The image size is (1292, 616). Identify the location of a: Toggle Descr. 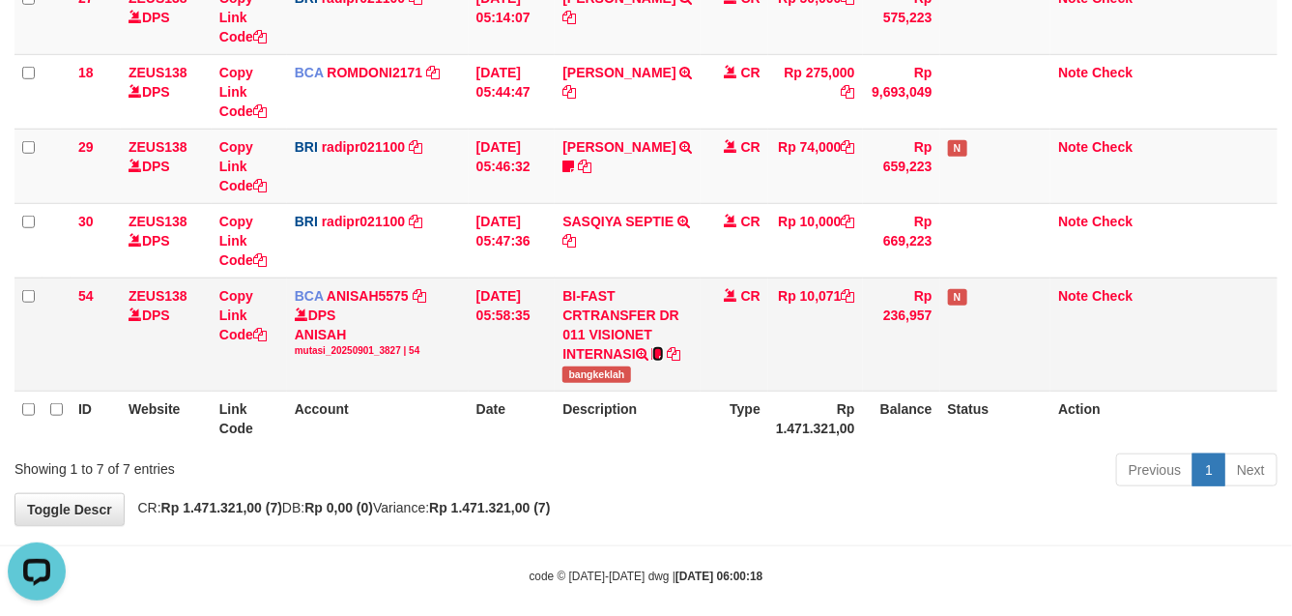
(70, 509).